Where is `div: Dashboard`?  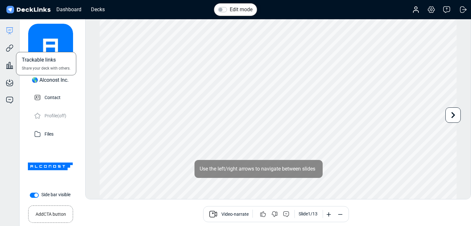 div: Dashboard is located at coordinates (69, 9).